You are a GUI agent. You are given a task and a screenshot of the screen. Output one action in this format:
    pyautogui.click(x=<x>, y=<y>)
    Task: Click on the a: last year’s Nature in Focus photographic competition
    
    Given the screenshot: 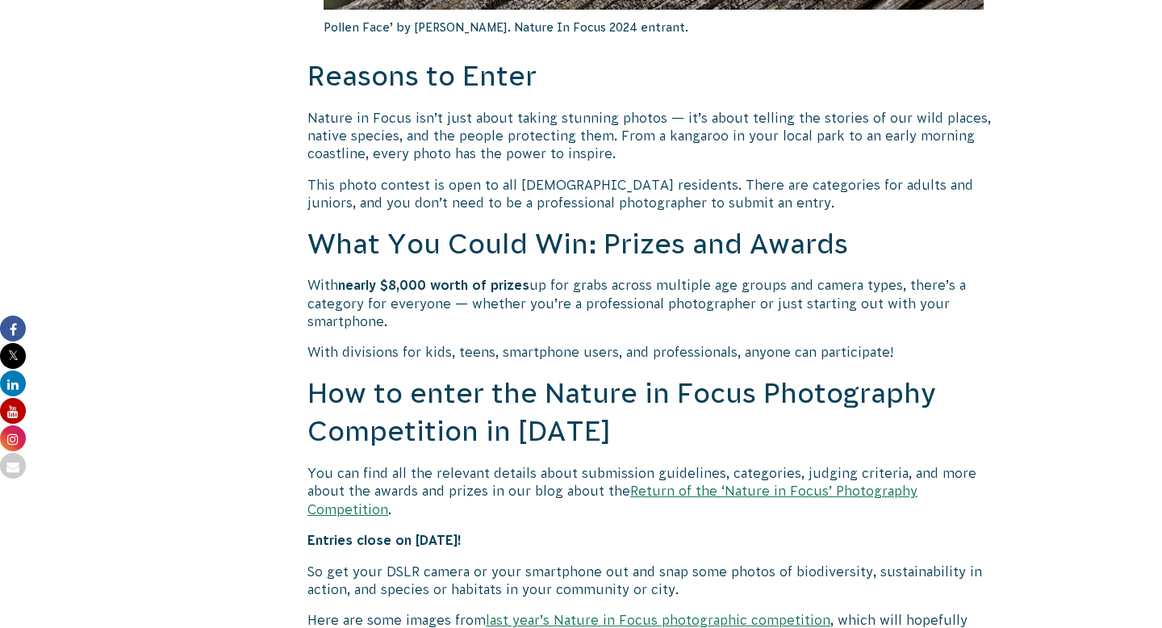 What is the action you would take?
    pyautogui.click(x=658, y=620)
    